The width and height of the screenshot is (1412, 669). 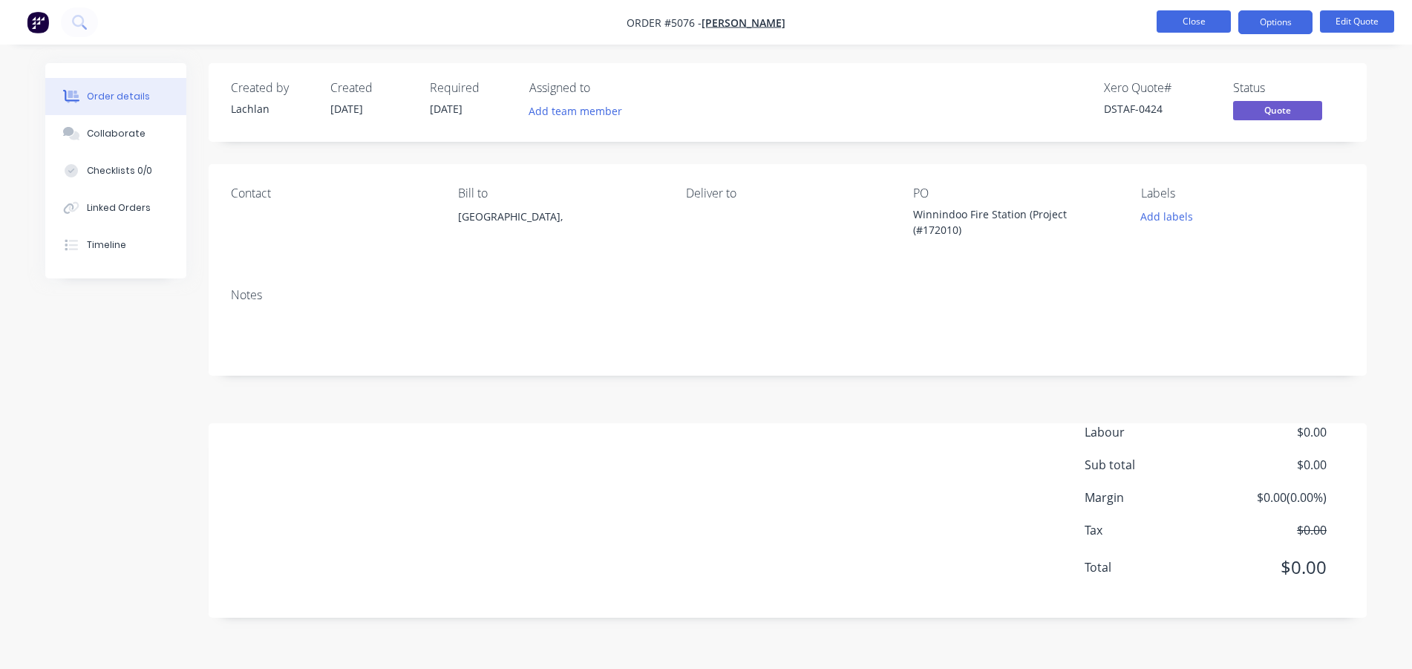 What do you see at coordinates (664, 22) in the screenshot?
I see `span: Order #5076 -` at bounding box center [664, 22].